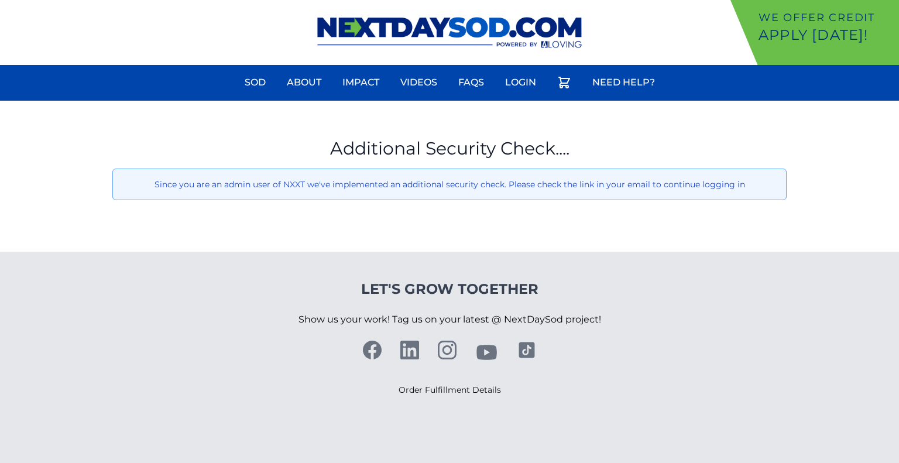  Describe the element at coordinates (304, 83) in the screenshot. I see `a: About` at that location.